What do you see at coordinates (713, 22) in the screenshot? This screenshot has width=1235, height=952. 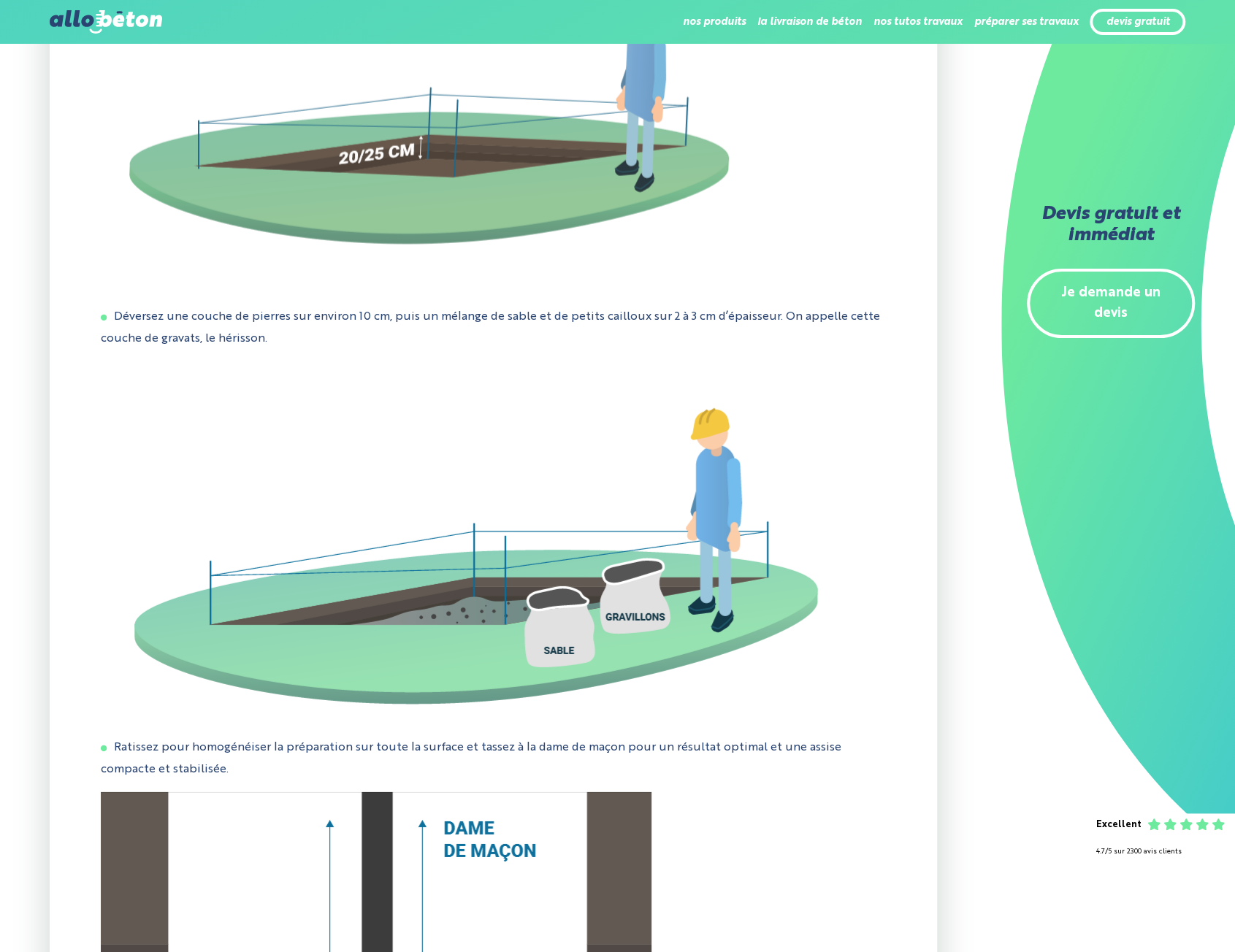 I see `li: nos produits` at bounding box center [713, 22].